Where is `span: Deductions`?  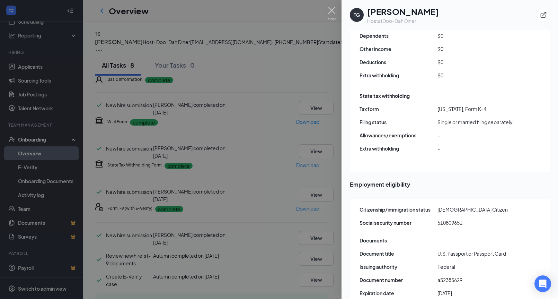 span: Deductions is located at coordinates (398, 62).